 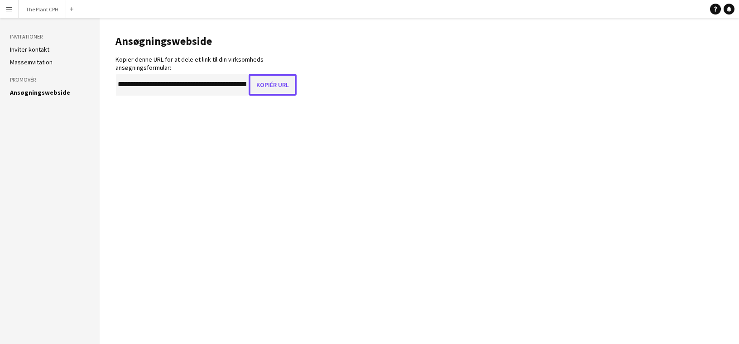 What do you see at coordinates (273, 85) in the screenshot?
I see `button: Kopiér URL` at bounding box center [273, 85].